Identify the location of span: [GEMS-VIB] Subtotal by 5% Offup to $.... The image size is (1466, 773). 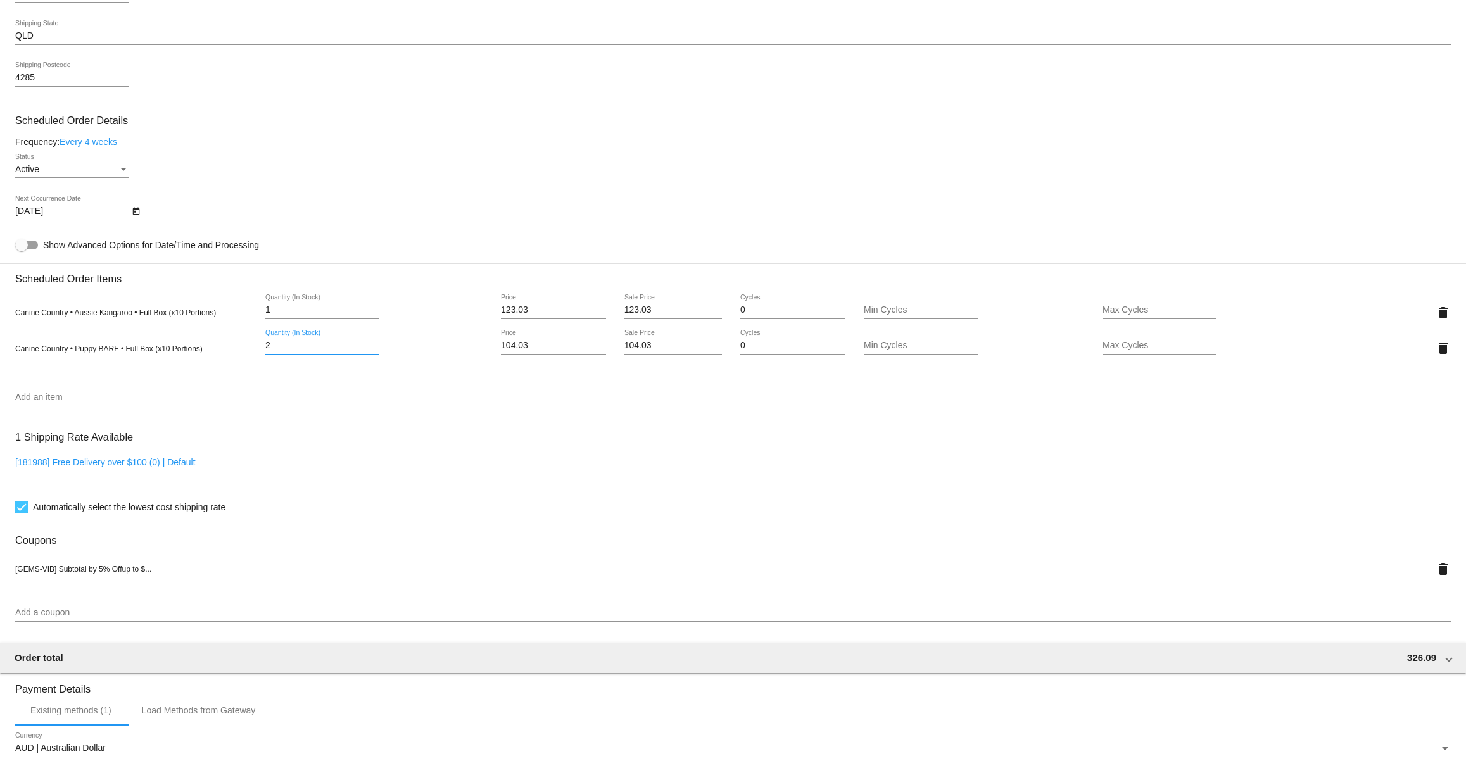
(83, 569).